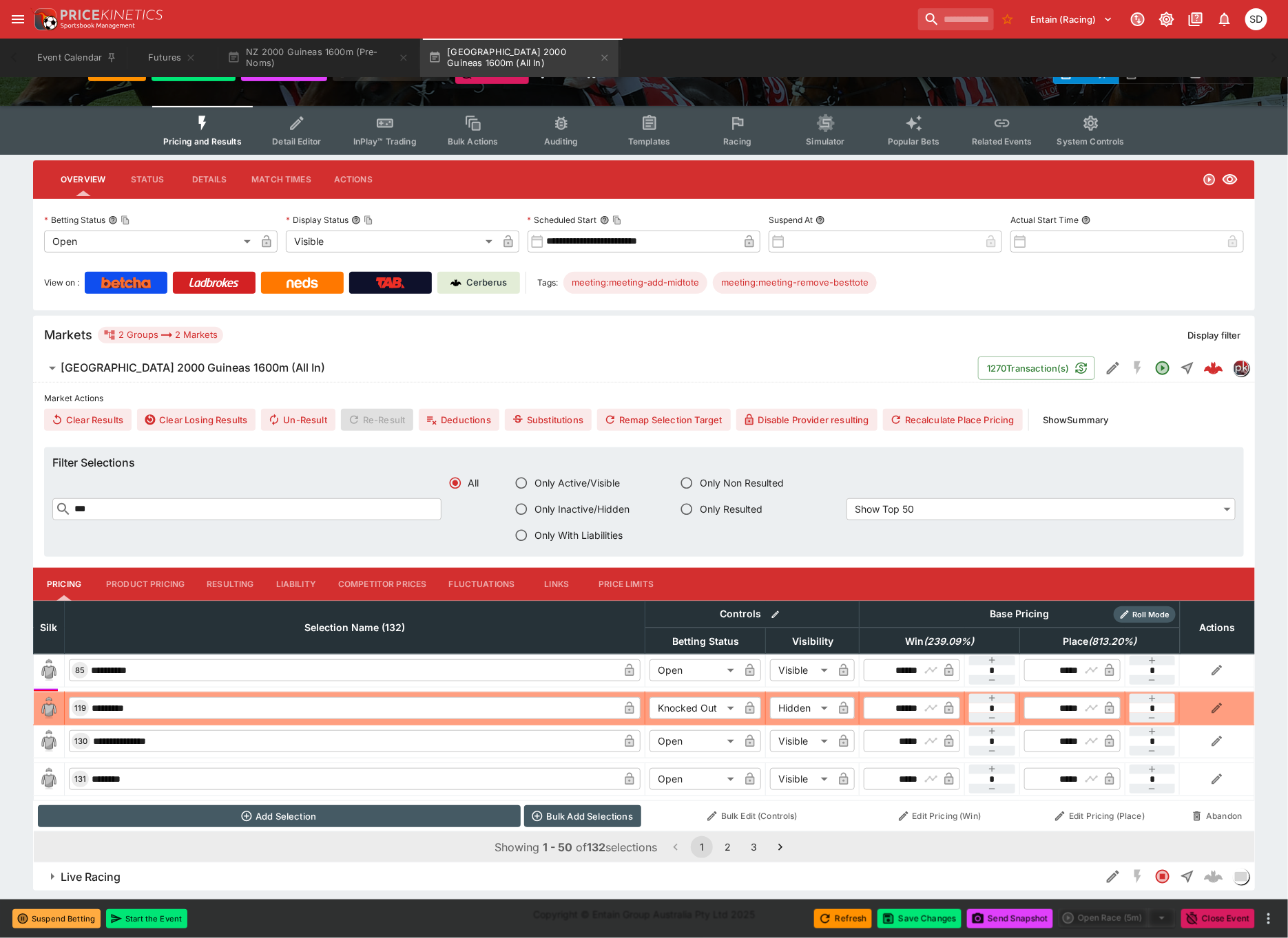 The height and width of the screenshot is (938, 1288). Describe the element at coordinates (80, 708) in the screenshot. I see `span: 119` at that location.